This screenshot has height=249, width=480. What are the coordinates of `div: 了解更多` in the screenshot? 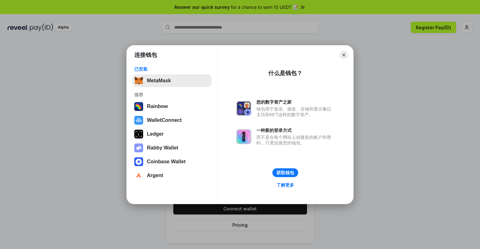 It's located at (285, 185).